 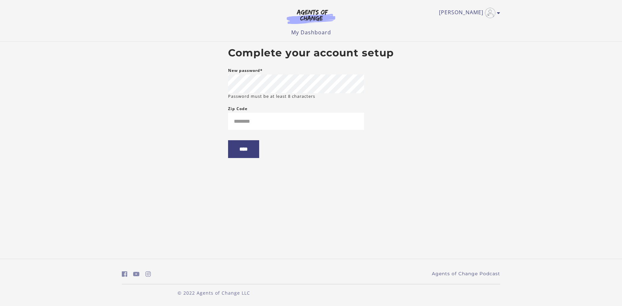 I want to click on small: Password must be at least 8 characters, so click(x=271, y=96).